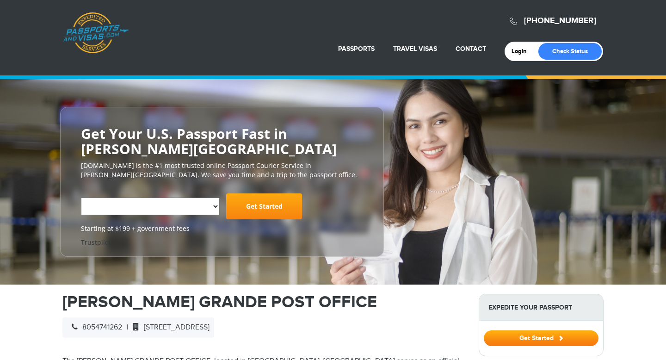 This screenshot has width=666, height=360. I want to click on a: Trustpilot, so click(96, 242).